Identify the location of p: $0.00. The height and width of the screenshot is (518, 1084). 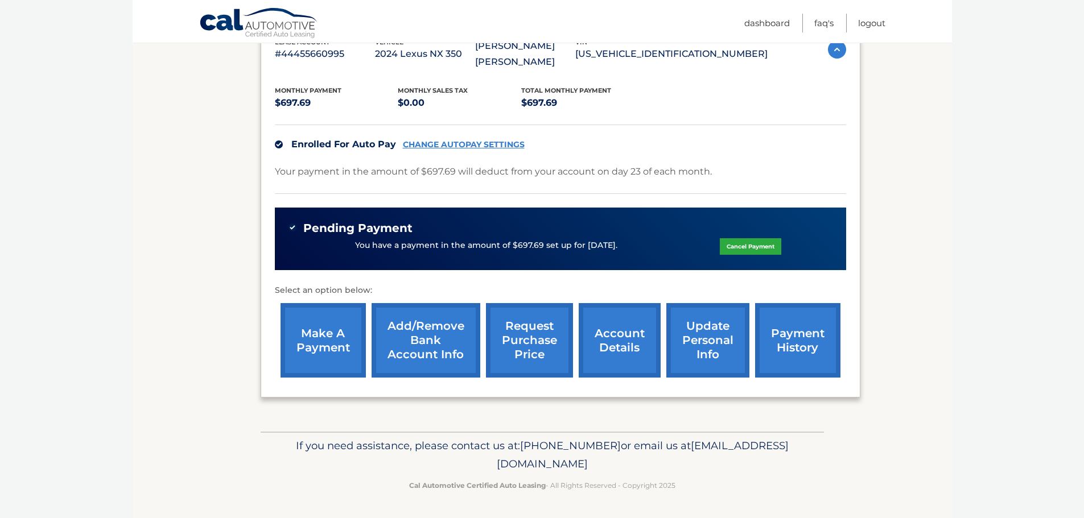
(459, 103).